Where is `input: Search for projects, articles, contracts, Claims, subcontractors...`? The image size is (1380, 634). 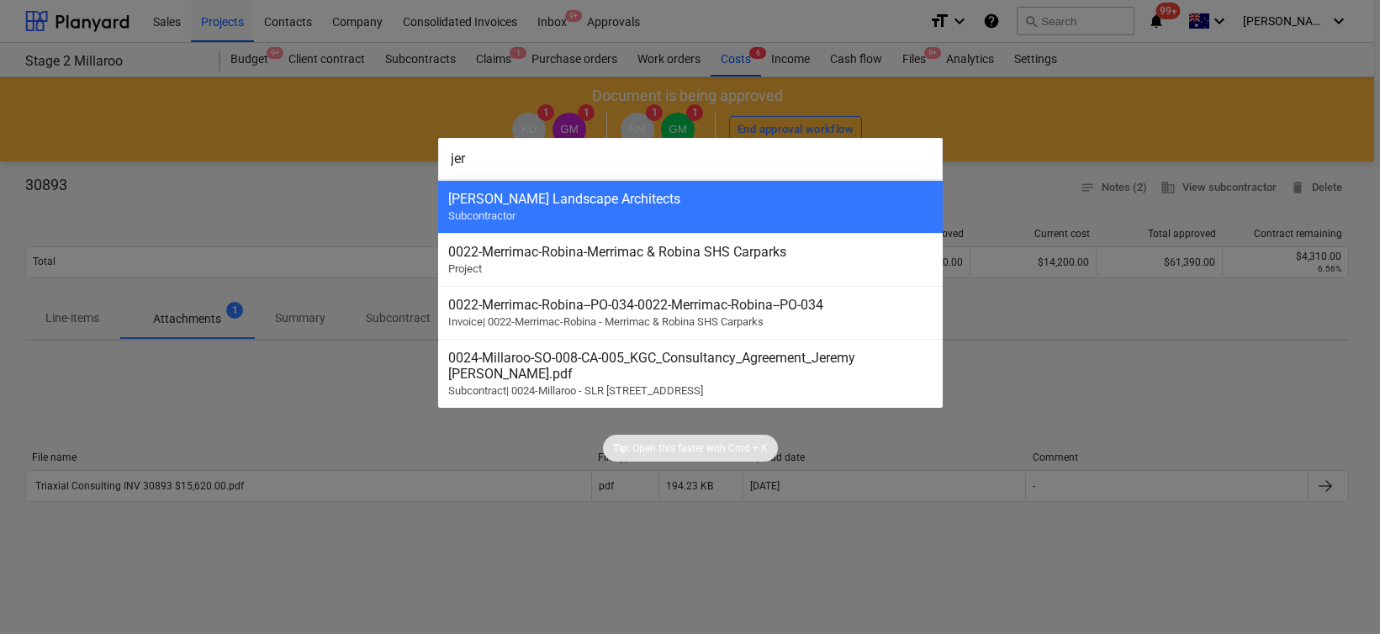 input: Search for projects, articles, contracts, Claims, subcontractors... is located at coordinates (690, 159).